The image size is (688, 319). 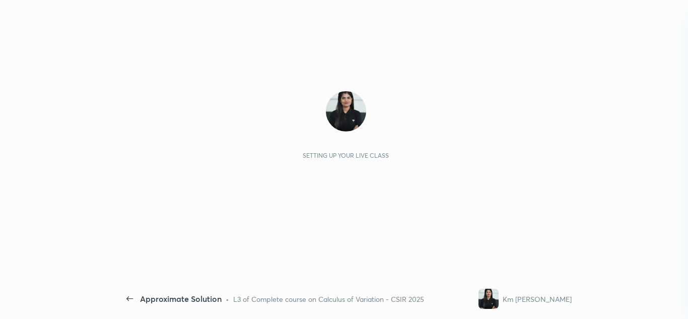 What do you see at coordinates (346, 155) in the screenshot?
I see `div: Setting up your live class` at bounding box center [346, 155].